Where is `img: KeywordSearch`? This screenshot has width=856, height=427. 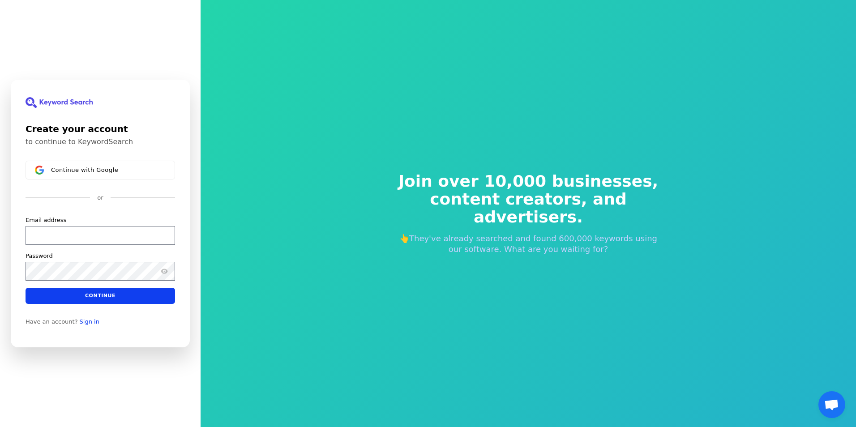
img: KeywordSearch is located at coordinates (59, 103).